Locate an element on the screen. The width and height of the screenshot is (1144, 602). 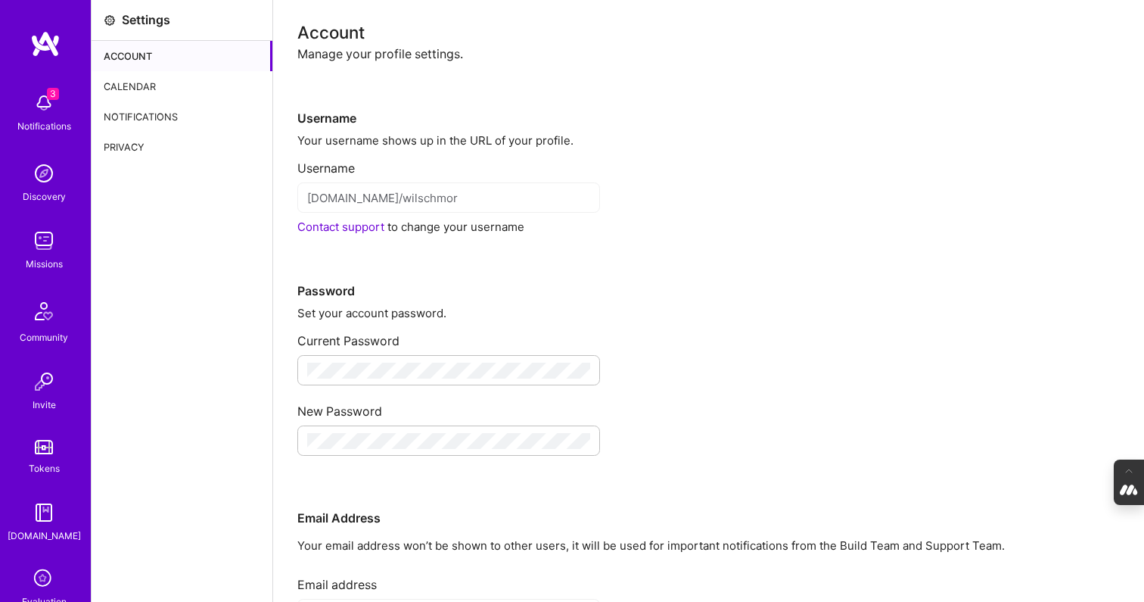
img: tokens is located at coordinates (44, 447).